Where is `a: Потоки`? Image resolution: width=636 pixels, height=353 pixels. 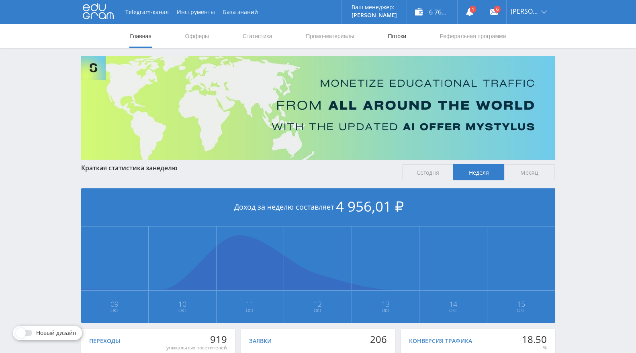
a: Потоки is located at coordinates (397, 36).